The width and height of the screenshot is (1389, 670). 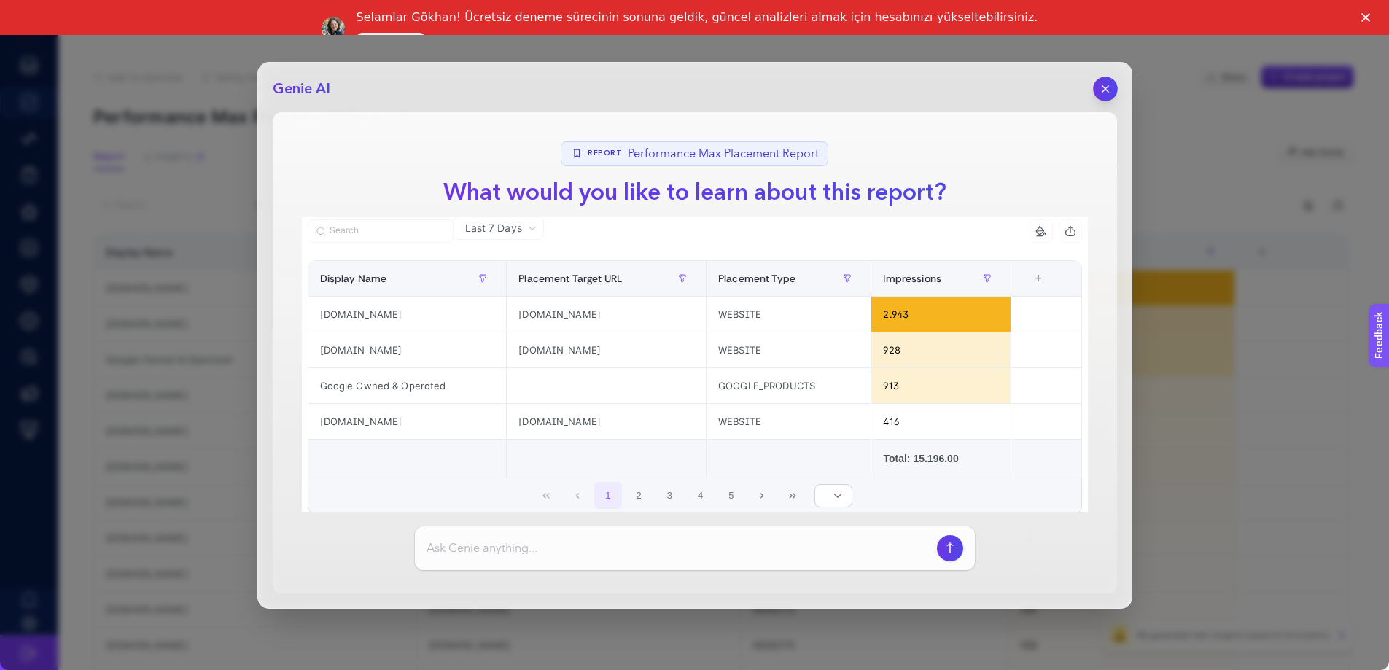 What do you see at coordinates (32, 10) in the screenshot?
I see `span: Feedback` at bounding box center [32, 10].